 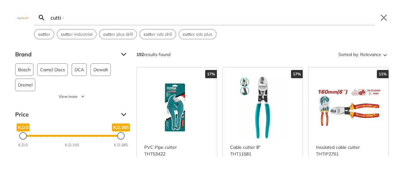 What do you see at coordinates (77, 34) in the screenshot?
I see `div: Suggestion: cutter industrial` at bounding box center [77, 34].